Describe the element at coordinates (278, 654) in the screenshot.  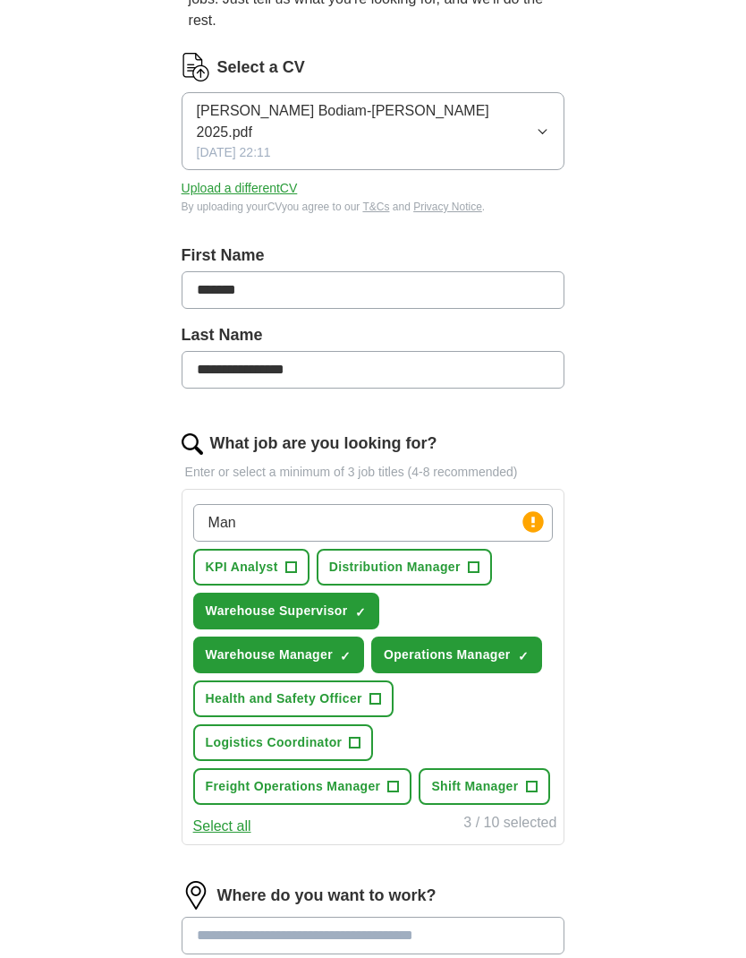
I see `button: Warehouse Manager✓` at that location.